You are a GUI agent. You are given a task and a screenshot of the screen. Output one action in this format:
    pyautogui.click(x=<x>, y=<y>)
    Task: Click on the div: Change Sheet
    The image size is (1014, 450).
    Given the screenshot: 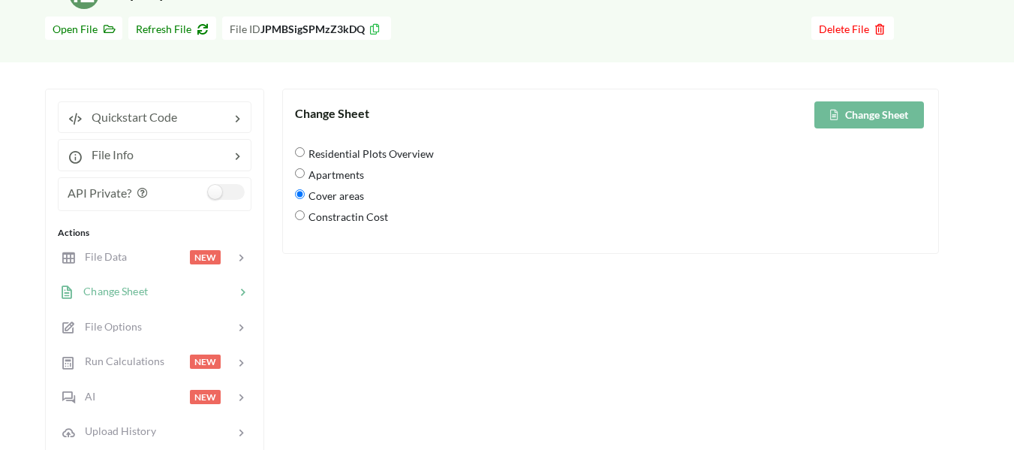 What is the action you would take?
    pyautogui.click(x=453, y=113)
    